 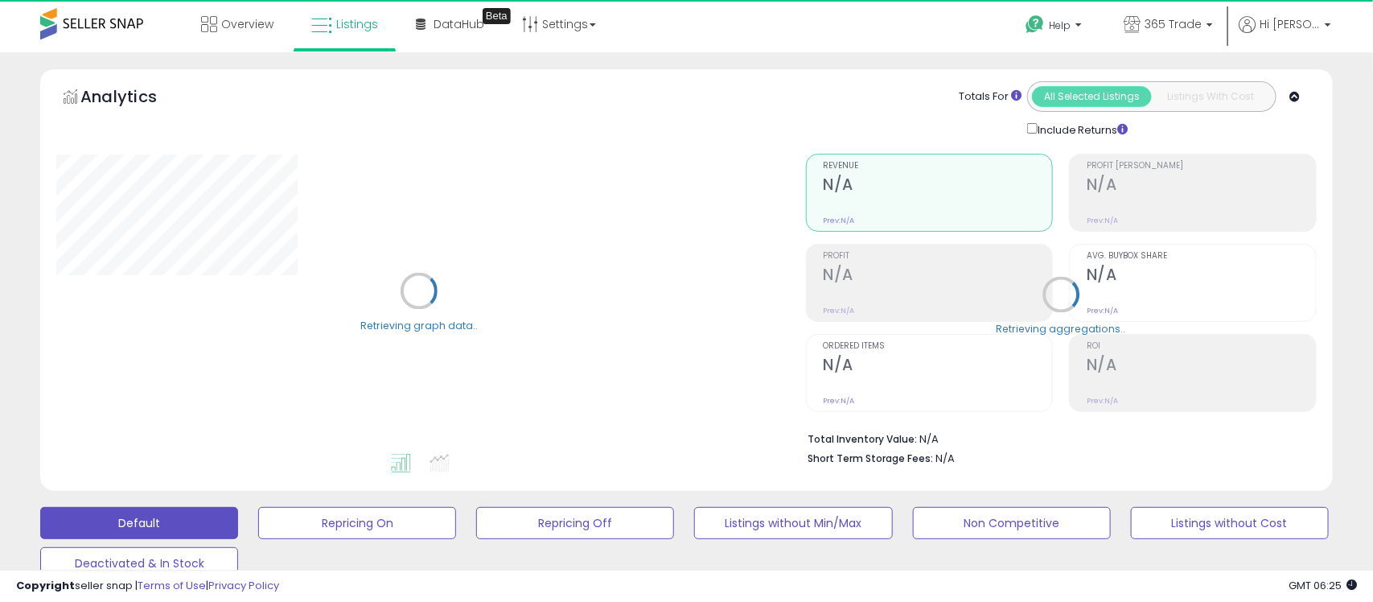 What do you see at coordinates (1060, 25) in the screenshot?
I see `span: Help` at bounding box center [1060, 25].